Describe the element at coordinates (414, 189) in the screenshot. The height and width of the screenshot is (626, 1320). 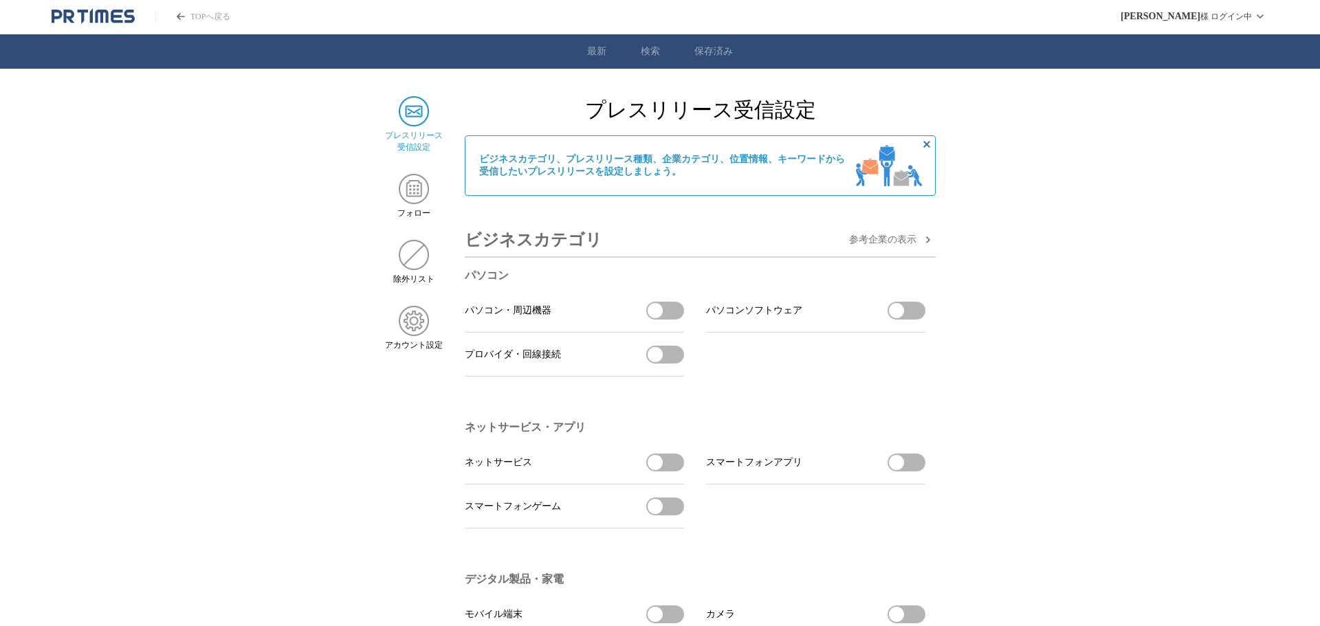
I see `img: フォロー` at that location.